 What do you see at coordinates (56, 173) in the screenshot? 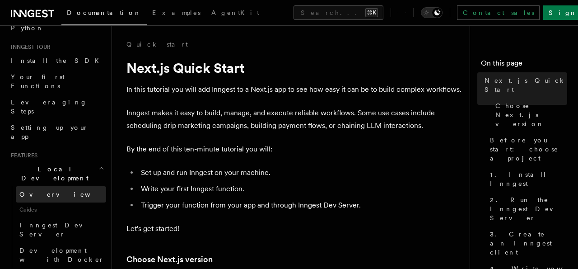
I see `button: Local Development` at bounding box center [56, 173].